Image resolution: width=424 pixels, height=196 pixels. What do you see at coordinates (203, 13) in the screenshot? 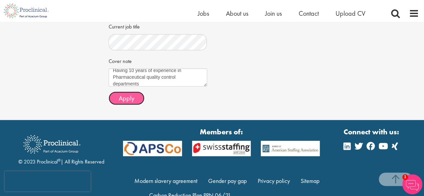
I see `a: Jobs` at bounding box center [203, 13].